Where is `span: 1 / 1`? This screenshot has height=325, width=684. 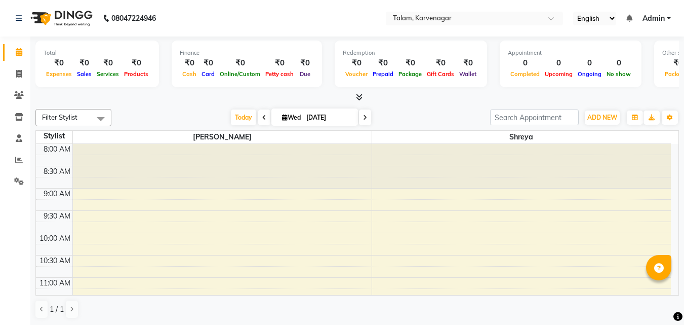
span: 1 / 1 is located at coordinates (57, 309).